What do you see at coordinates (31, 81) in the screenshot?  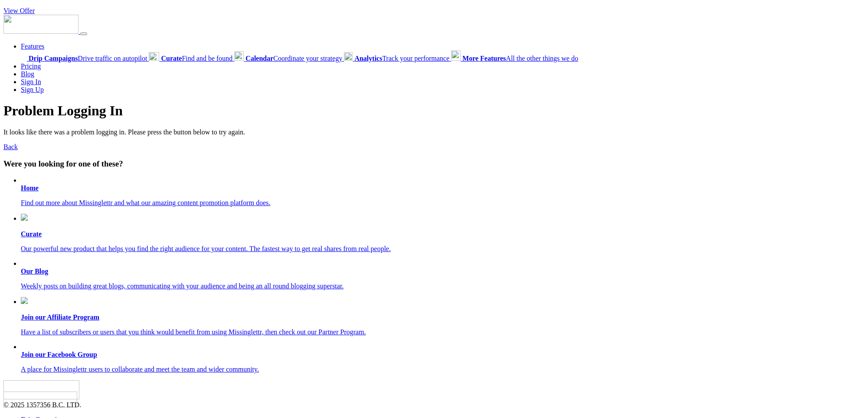 I see `a: Sign In` at bounding box center [31, 81].